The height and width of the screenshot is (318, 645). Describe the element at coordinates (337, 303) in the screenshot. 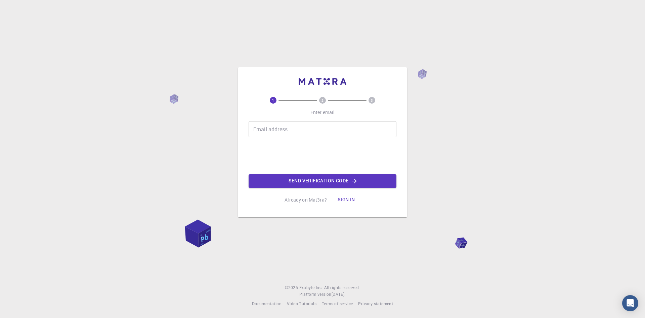

I see `span: Terms of service` at that location.